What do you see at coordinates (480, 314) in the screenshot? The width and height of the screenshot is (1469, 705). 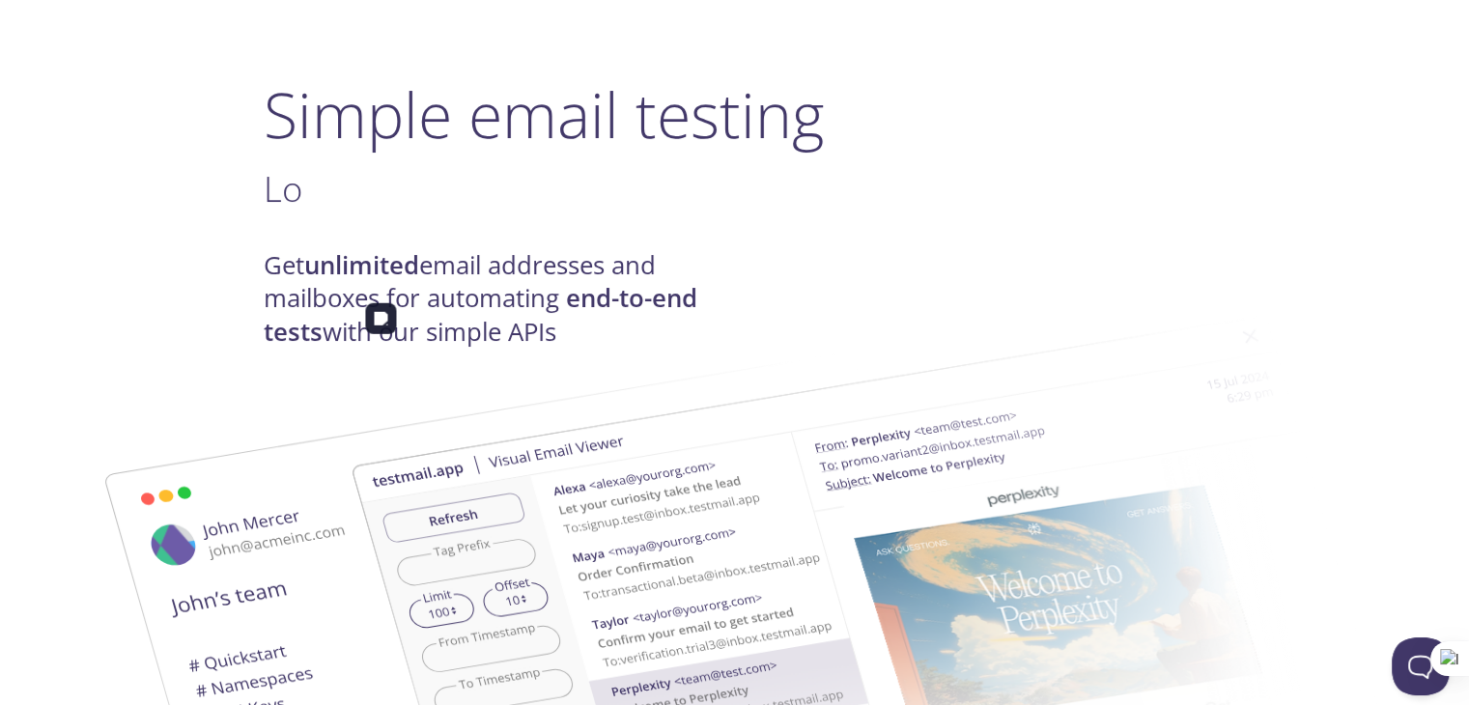 I see `strong: end-to-end tests` at bounding box center [480, 314].